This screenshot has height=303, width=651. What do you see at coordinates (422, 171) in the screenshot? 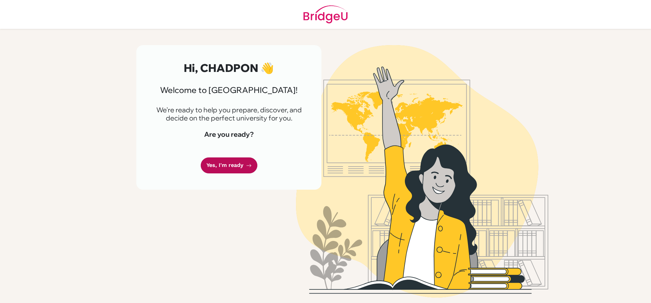
I see `img: Welcome to Bridge U` at bounding box center [422, 171].